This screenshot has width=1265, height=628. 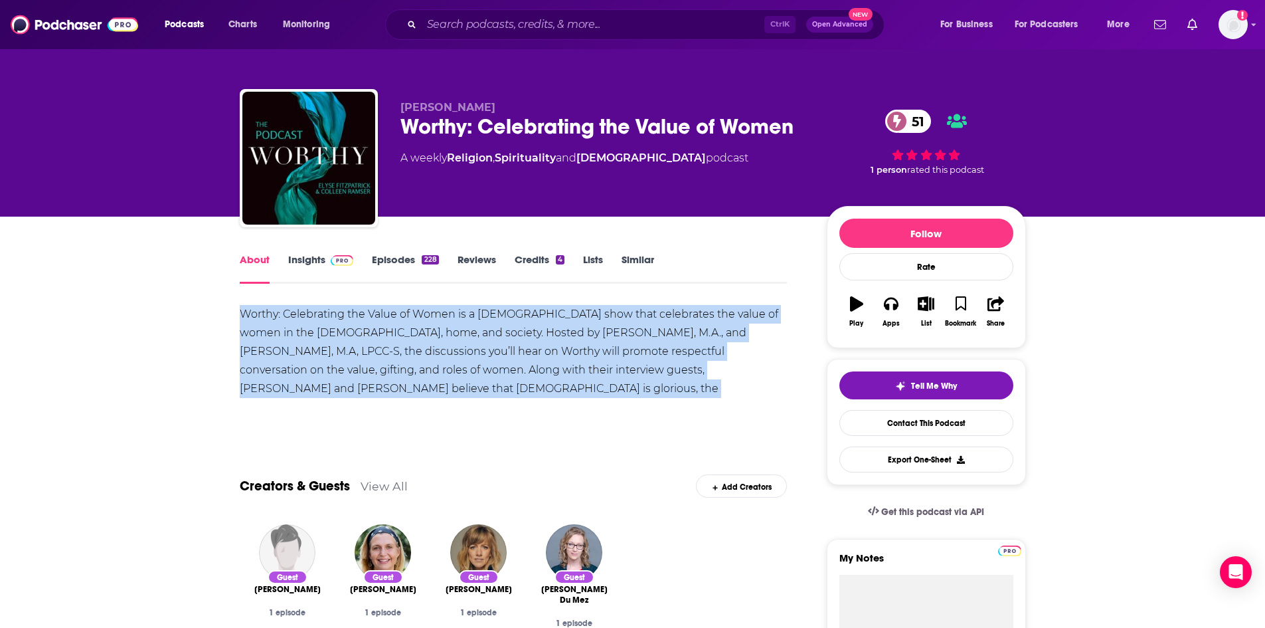 I want to click on a: Contact This Podcast, so click(x=926, y=422).